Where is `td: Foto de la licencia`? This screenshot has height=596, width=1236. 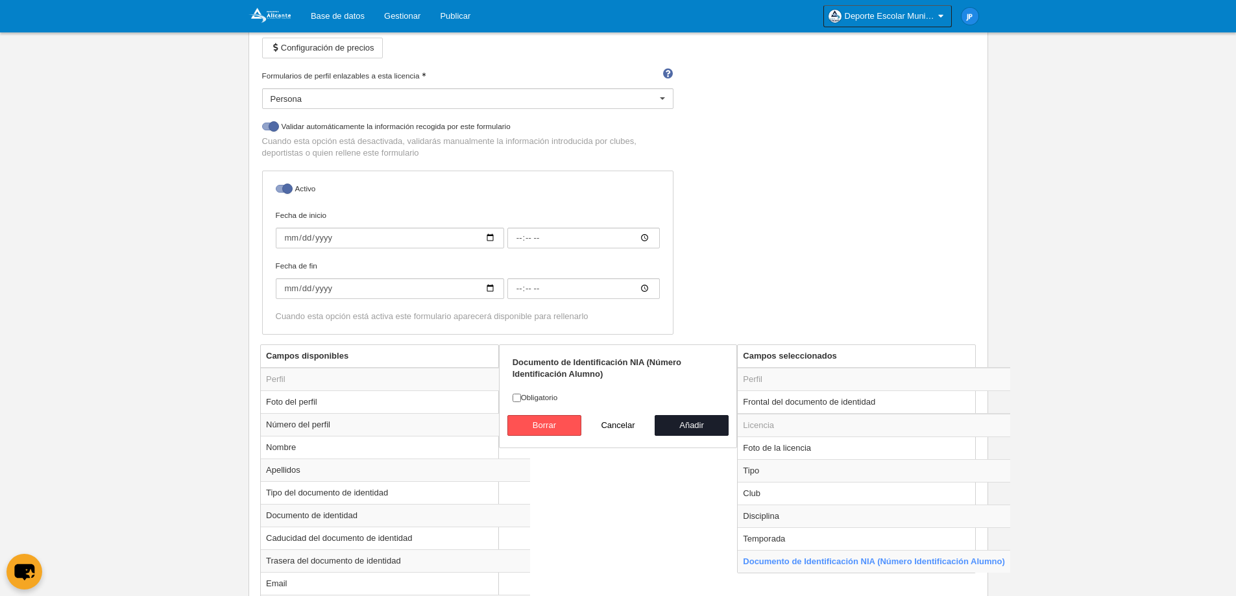
td: Foto de la licencia is located at coordinates (874, 448).